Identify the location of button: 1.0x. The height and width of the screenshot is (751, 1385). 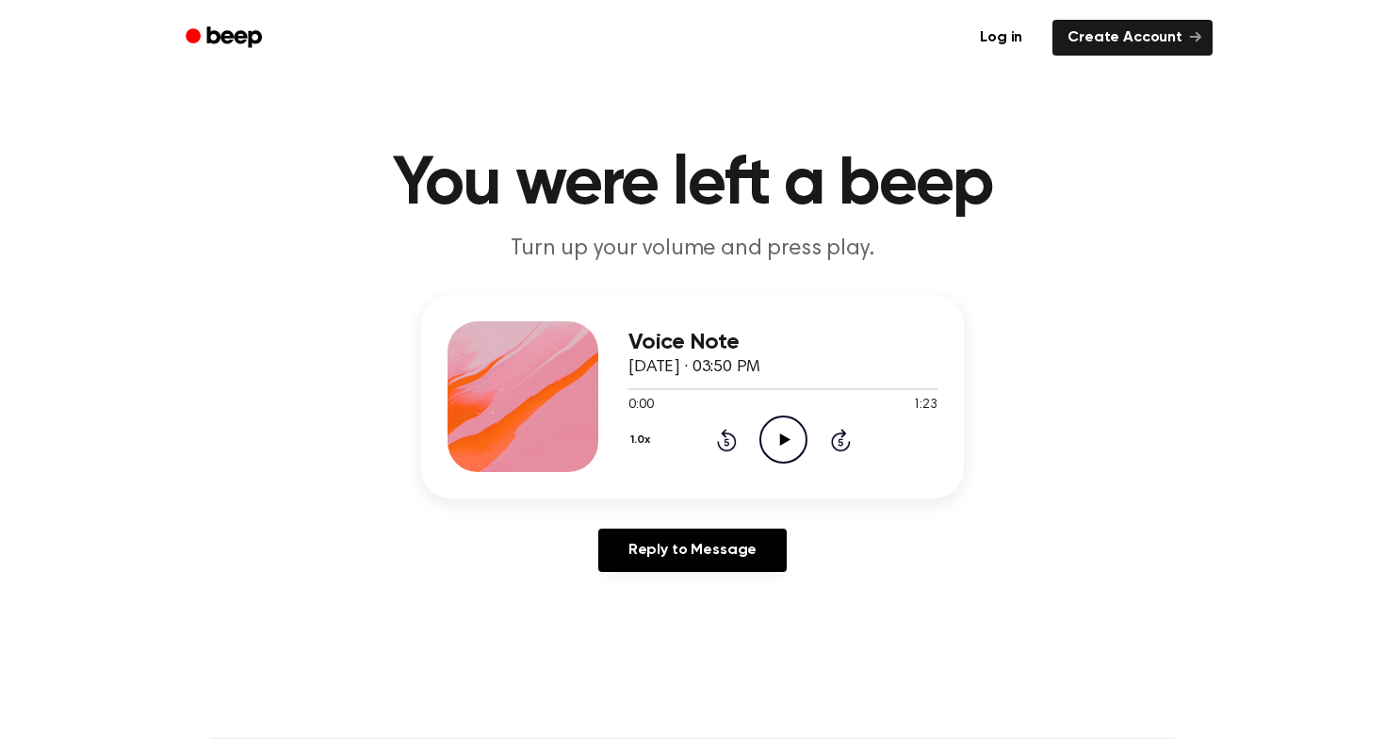
(643, 440).